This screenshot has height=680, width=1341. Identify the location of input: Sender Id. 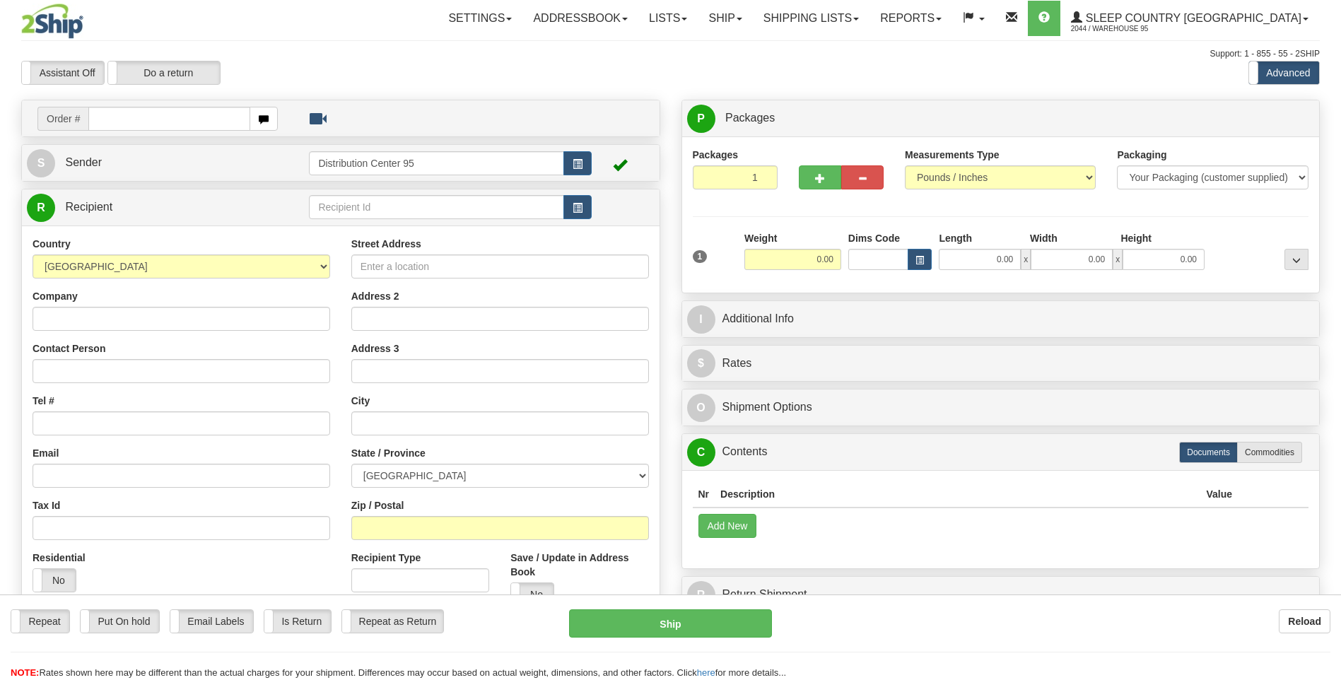
(436, 163).